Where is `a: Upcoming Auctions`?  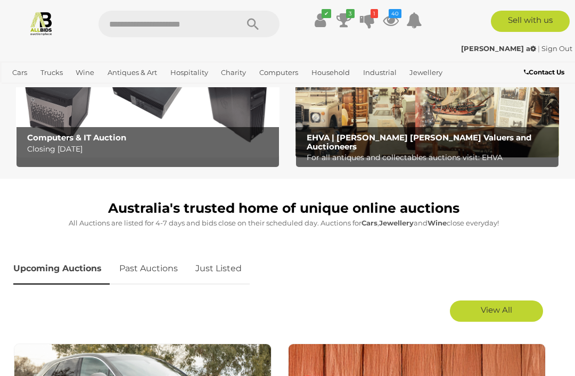
a: Upcoming Auctions is located at coordinates (61, 269).